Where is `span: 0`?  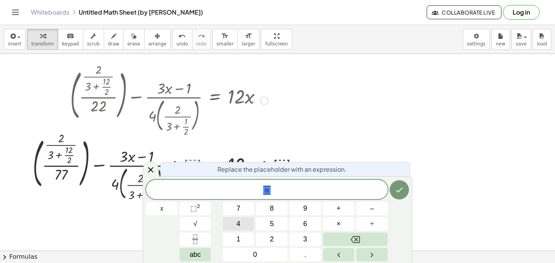
span: 0 is located at coordinates (255, 255).